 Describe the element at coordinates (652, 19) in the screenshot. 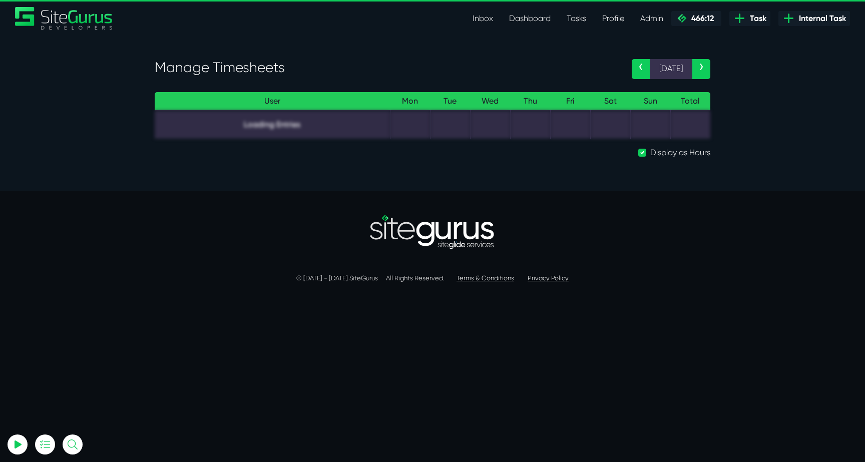

I see `a: Admin` at that location.